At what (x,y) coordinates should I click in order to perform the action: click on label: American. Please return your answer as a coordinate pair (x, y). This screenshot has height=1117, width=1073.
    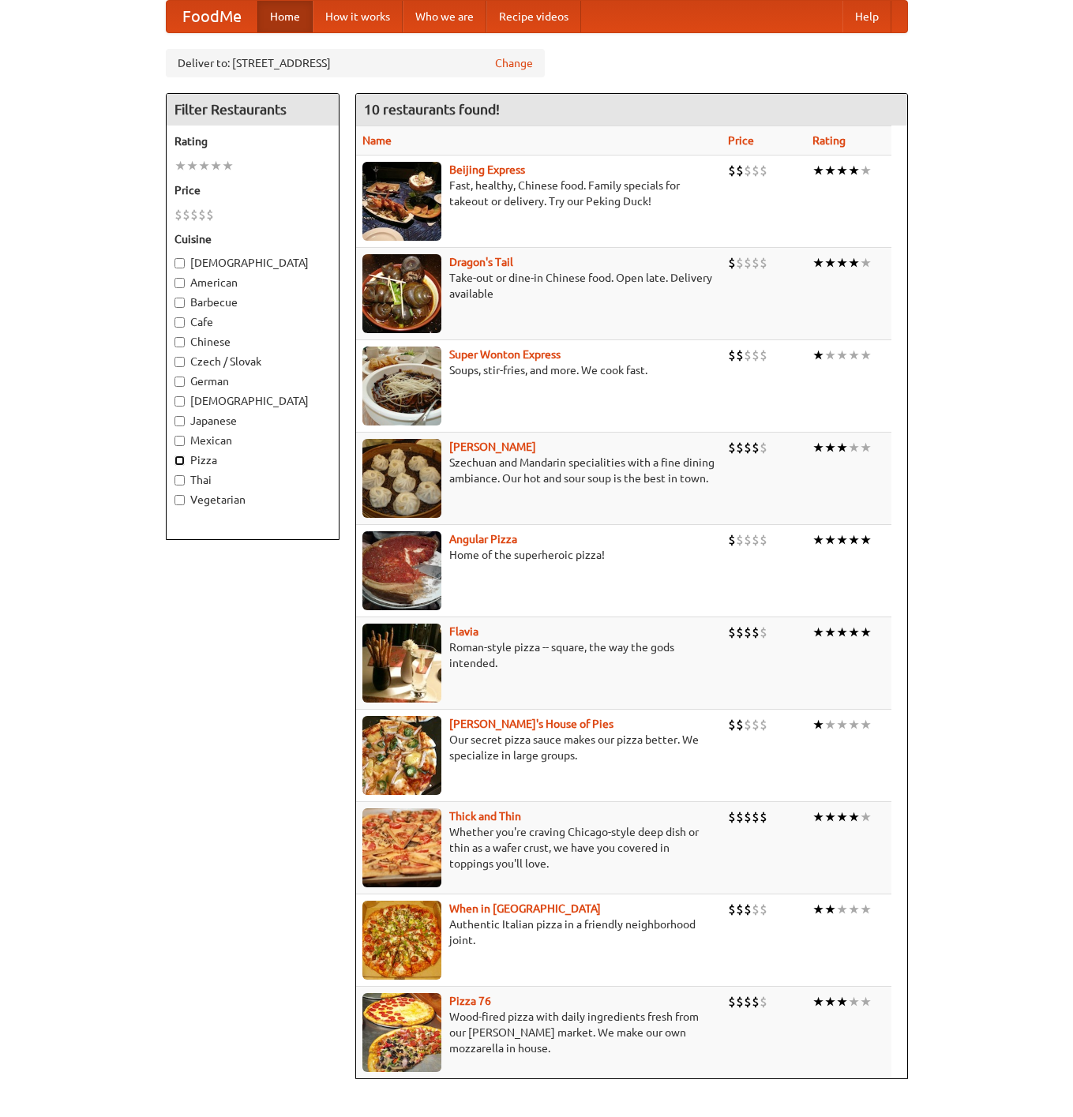
    Looking at the image, I should click on (253, 283).